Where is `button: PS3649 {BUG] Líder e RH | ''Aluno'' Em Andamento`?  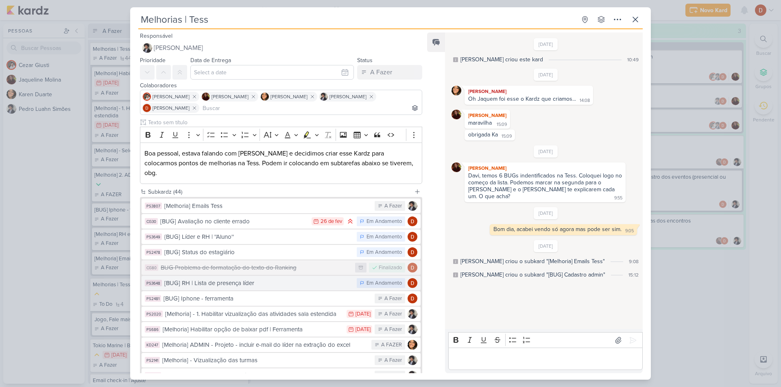
button: PS3649 {BUG] Líder e RH | ''Aluno'' Em Andamento is located at coordinates (281, 237).